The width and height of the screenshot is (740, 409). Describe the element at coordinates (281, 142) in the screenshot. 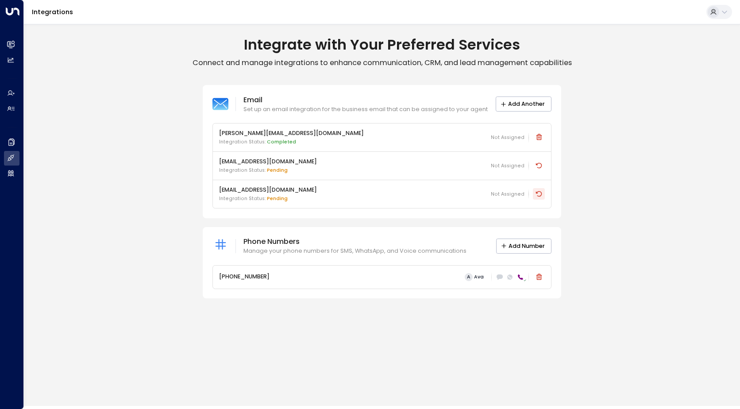

I see `span: Completed` at that location.